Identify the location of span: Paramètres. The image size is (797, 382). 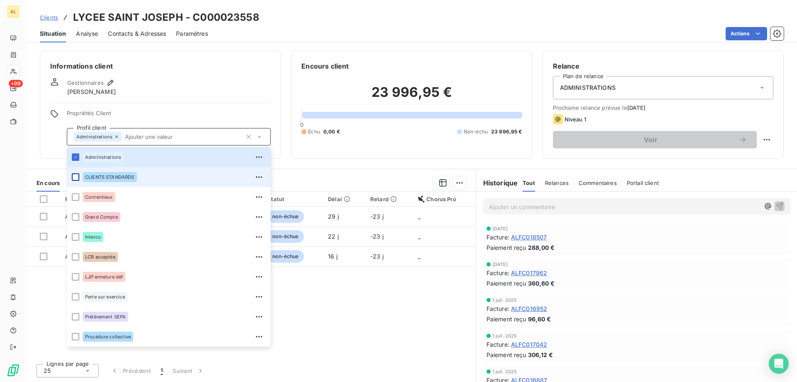
(192, 34).